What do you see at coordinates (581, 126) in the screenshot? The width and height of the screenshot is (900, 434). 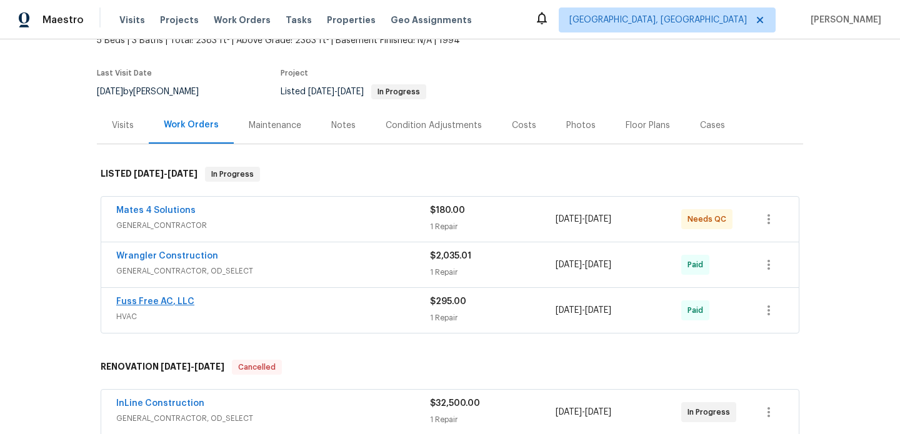 I see `div: Photos` at bounding box center [581, 126].